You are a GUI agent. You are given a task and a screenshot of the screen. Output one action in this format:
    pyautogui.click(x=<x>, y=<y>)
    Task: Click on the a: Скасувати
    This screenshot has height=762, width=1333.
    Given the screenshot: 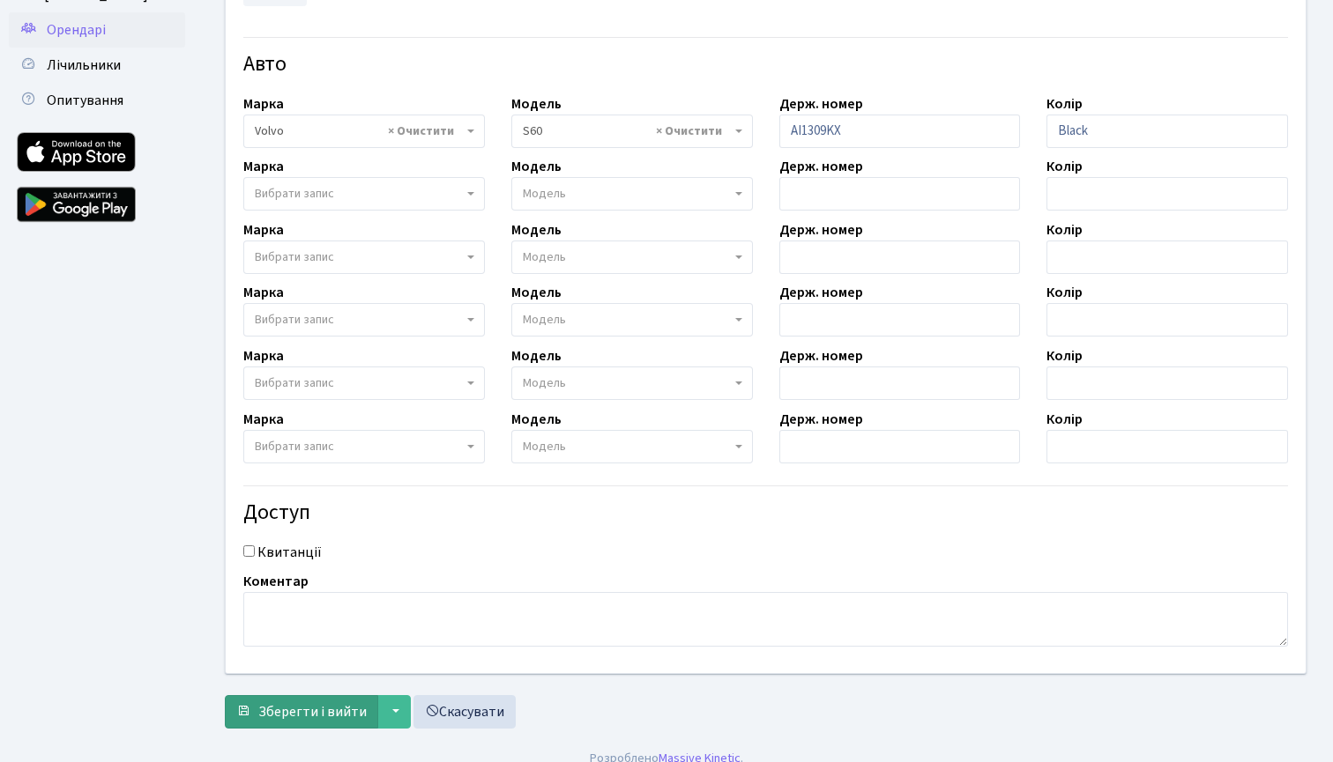 What is the action you would take?
    pyautogui.click(x=464, y=712)
    